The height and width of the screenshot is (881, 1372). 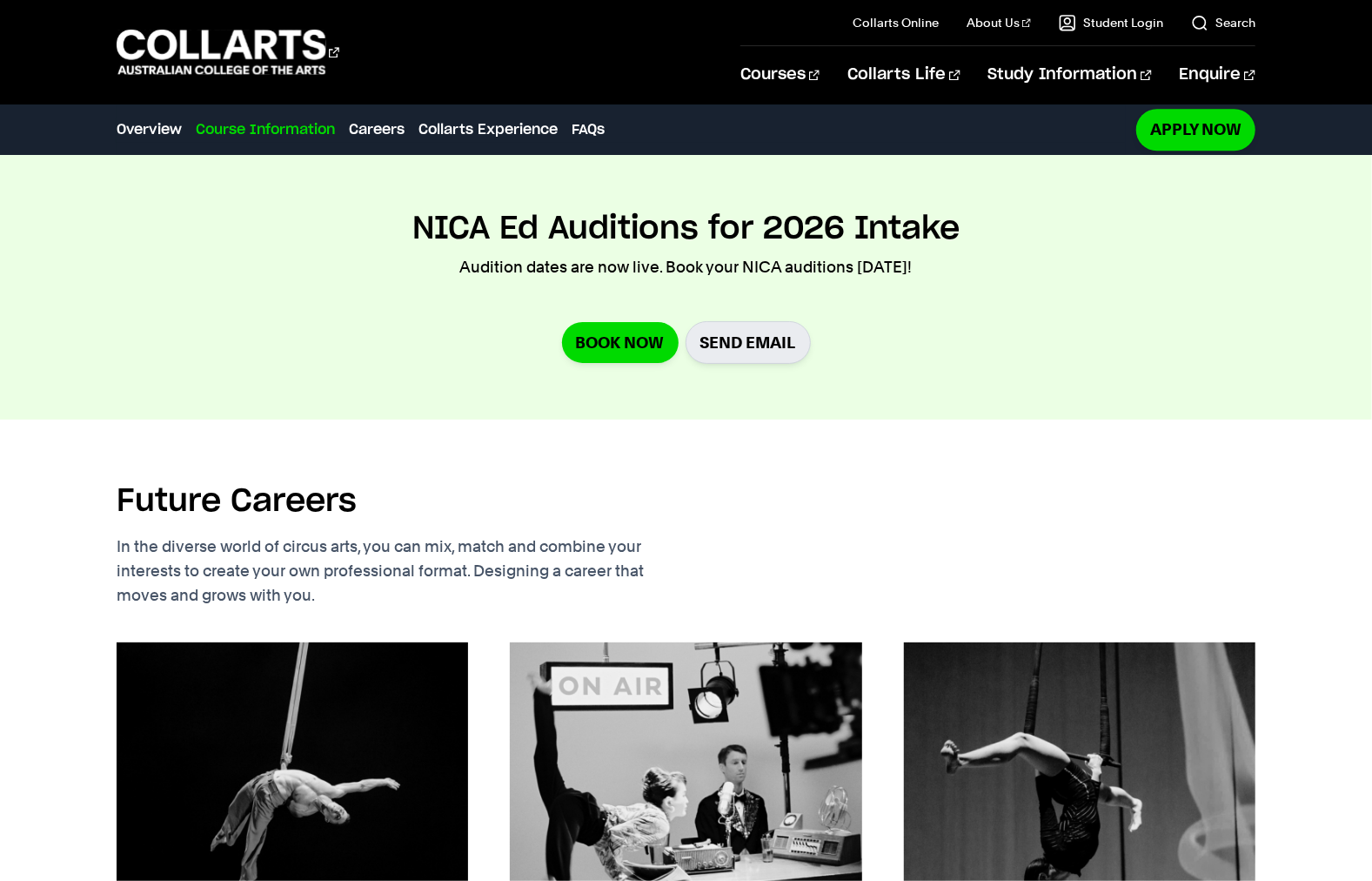 I want to click on a: Collarts Experience, so click(x=488, y=129).